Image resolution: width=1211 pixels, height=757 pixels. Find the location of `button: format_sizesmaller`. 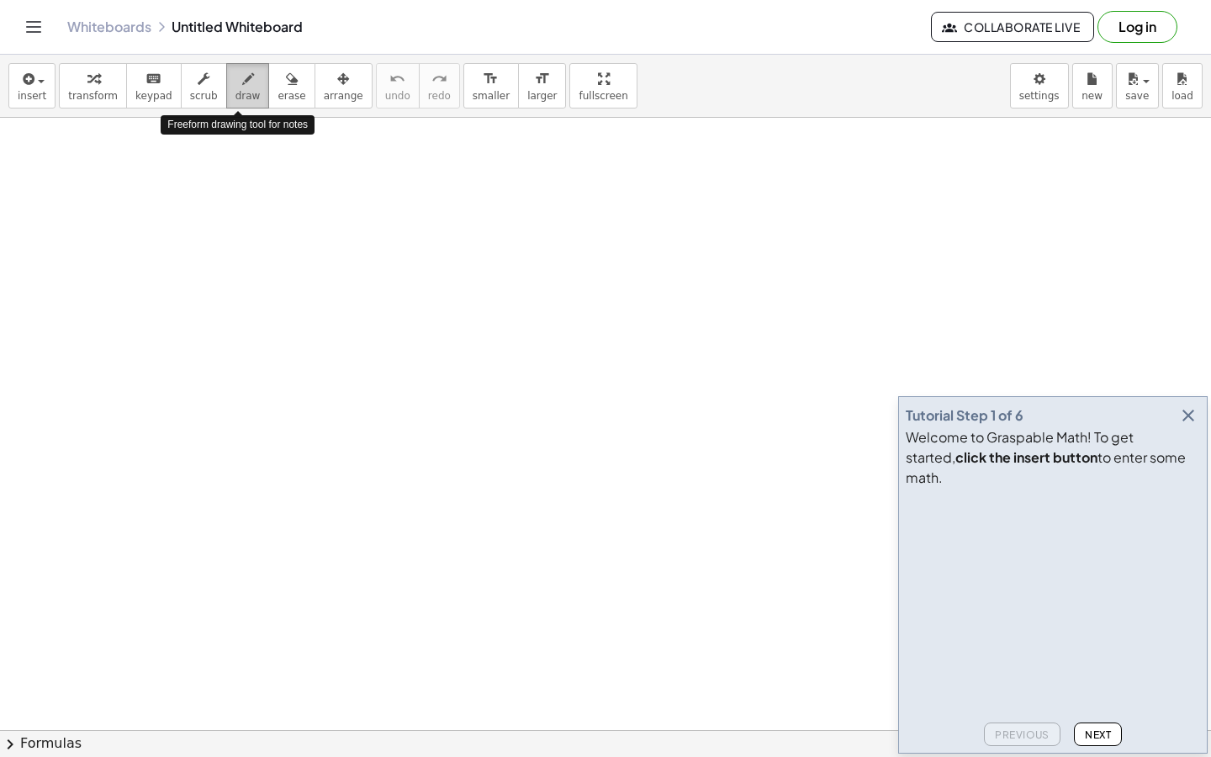

button: format_sizesmaller is located at coordinates (491, 86).